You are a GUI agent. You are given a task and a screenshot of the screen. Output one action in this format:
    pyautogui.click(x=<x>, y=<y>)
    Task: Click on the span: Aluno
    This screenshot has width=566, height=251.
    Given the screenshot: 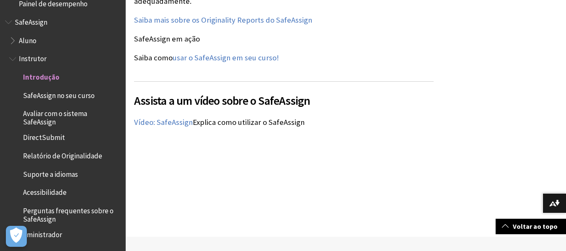 What is the action you would take?
    pyautogui.click(x=28, y=39)
    